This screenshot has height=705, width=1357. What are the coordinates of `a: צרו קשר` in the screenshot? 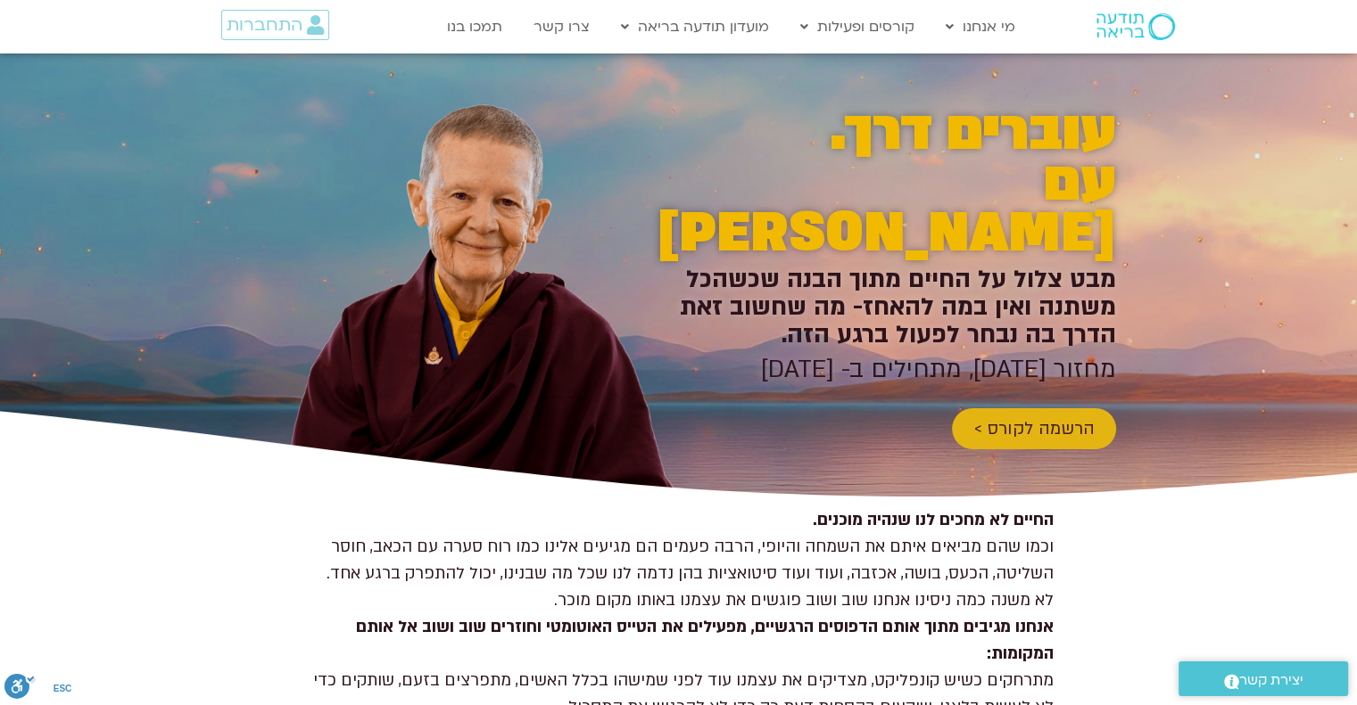 It's located at (561, 27).